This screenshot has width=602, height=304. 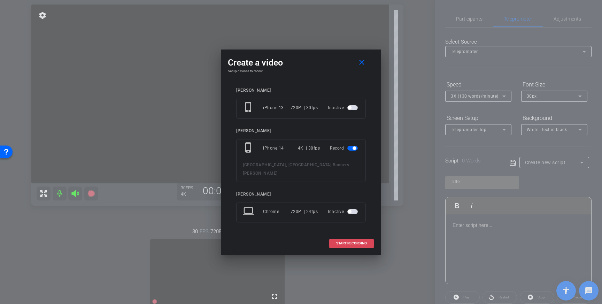 What do you see at coordinates (280, 148) in the screenshot?
I see `div: iPhone 14` at bounding box center [280, 148].